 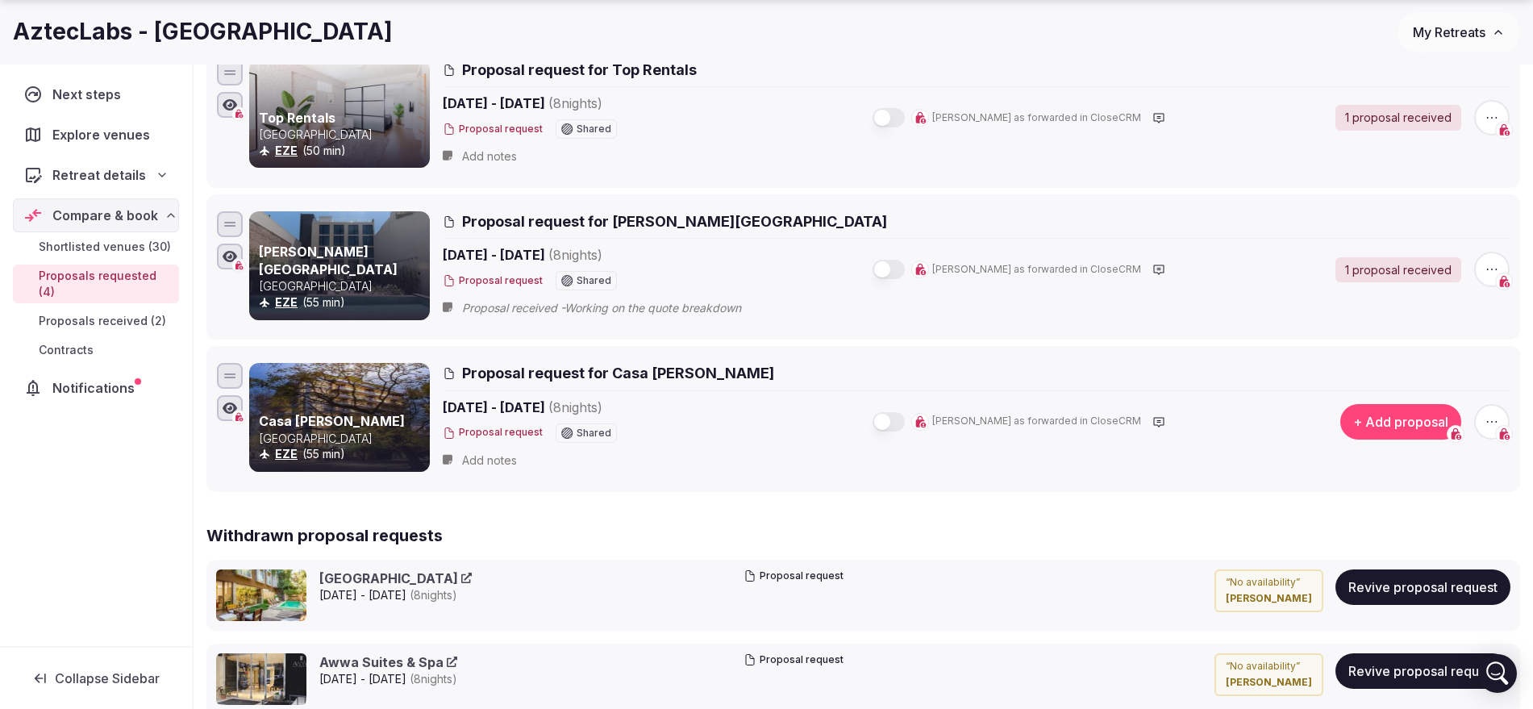 What do you see at coordinates (99, 175) in the screenshot?
I see `span: Retreat details` at bounding box center [99, 175].